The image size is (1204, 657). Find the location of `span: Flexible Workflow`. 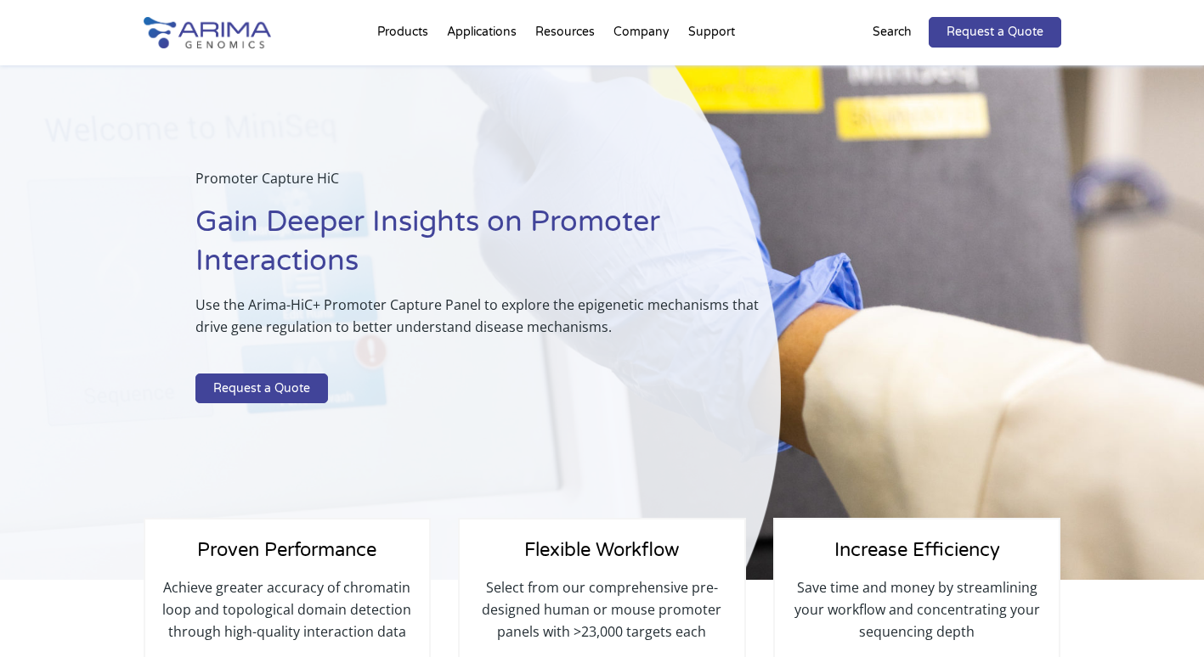

span: Flexible Workflow is located at coordinates (601, 550).